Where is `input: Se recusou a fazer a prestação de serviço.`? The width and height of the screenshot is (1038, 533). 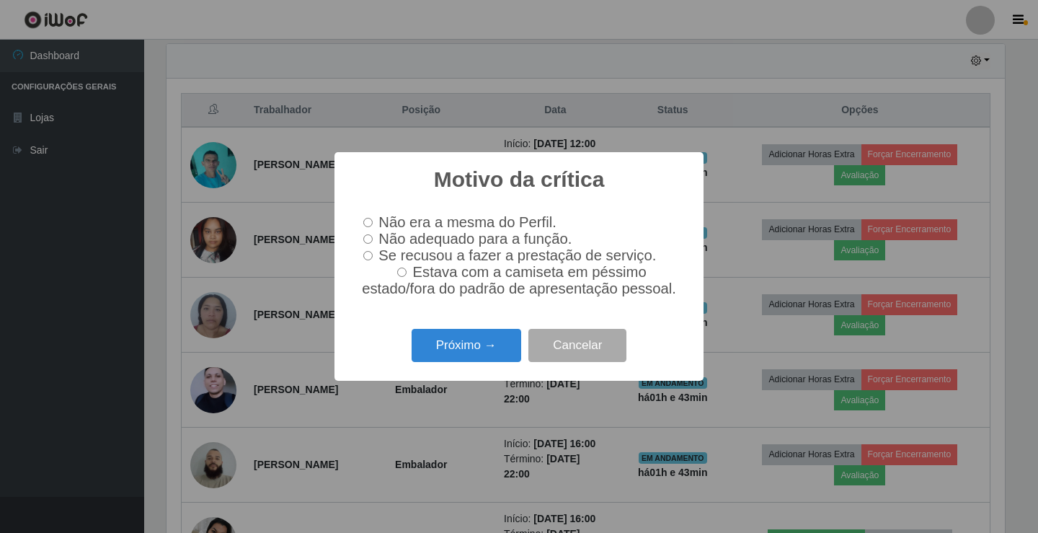
input: Se recusou a fazer a prestação de serviço. is located at coordinates (368, 255).